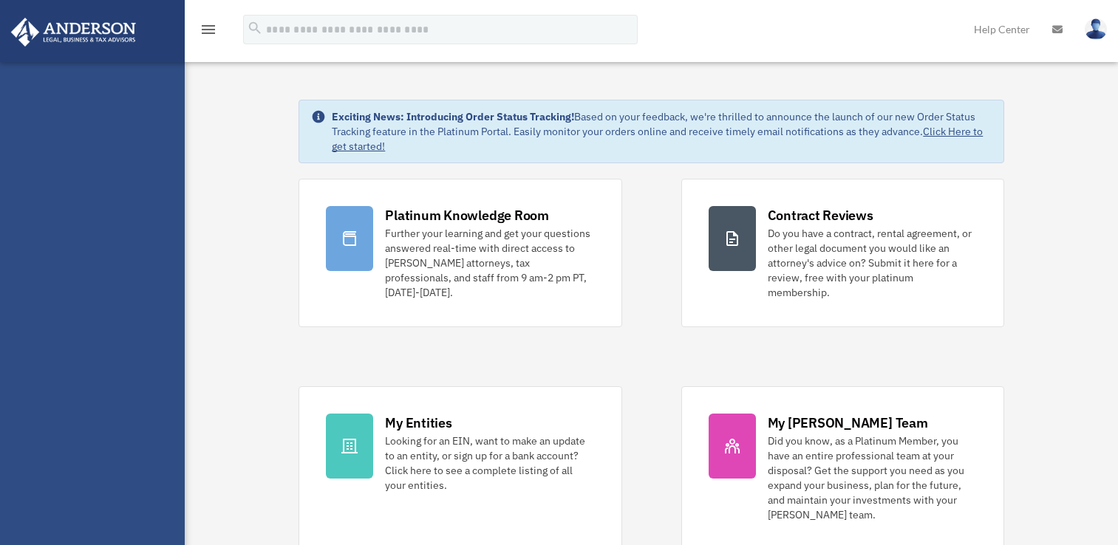 Image resolution: width=1118 pixels, height=545 pixels. Describe the element at coordinates (661, 132) in the screenshot. I see `div: Based on your feedback, we're thrilled to announce the launch of our new Order Status Tracking fe...` at that location.